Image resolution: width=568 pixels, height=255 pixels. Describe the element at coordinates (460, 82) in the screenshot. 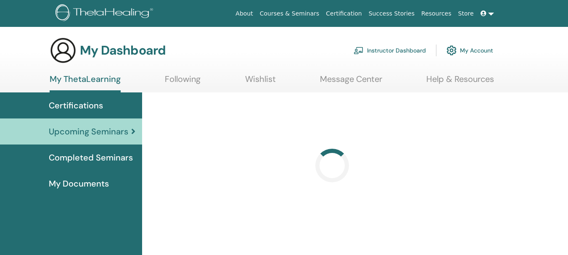

I see `a: Help & Resources` at that location.